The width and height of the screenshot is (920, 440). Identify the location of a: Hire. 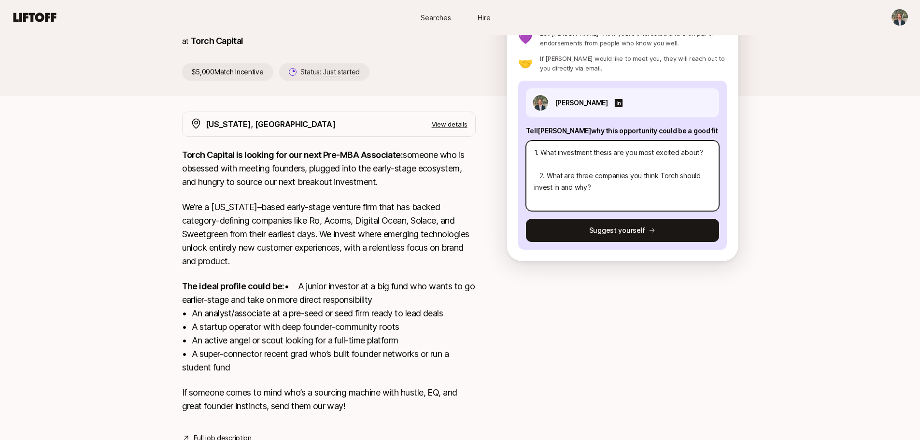
(484, 17).